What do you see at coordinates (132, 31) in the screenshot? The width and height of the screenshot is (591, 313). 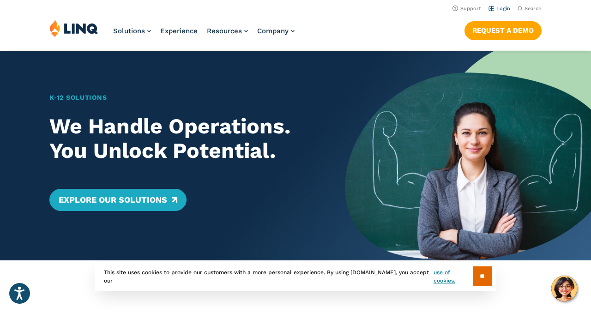 I see `a: Solutions` at bounding box center [132, 31].